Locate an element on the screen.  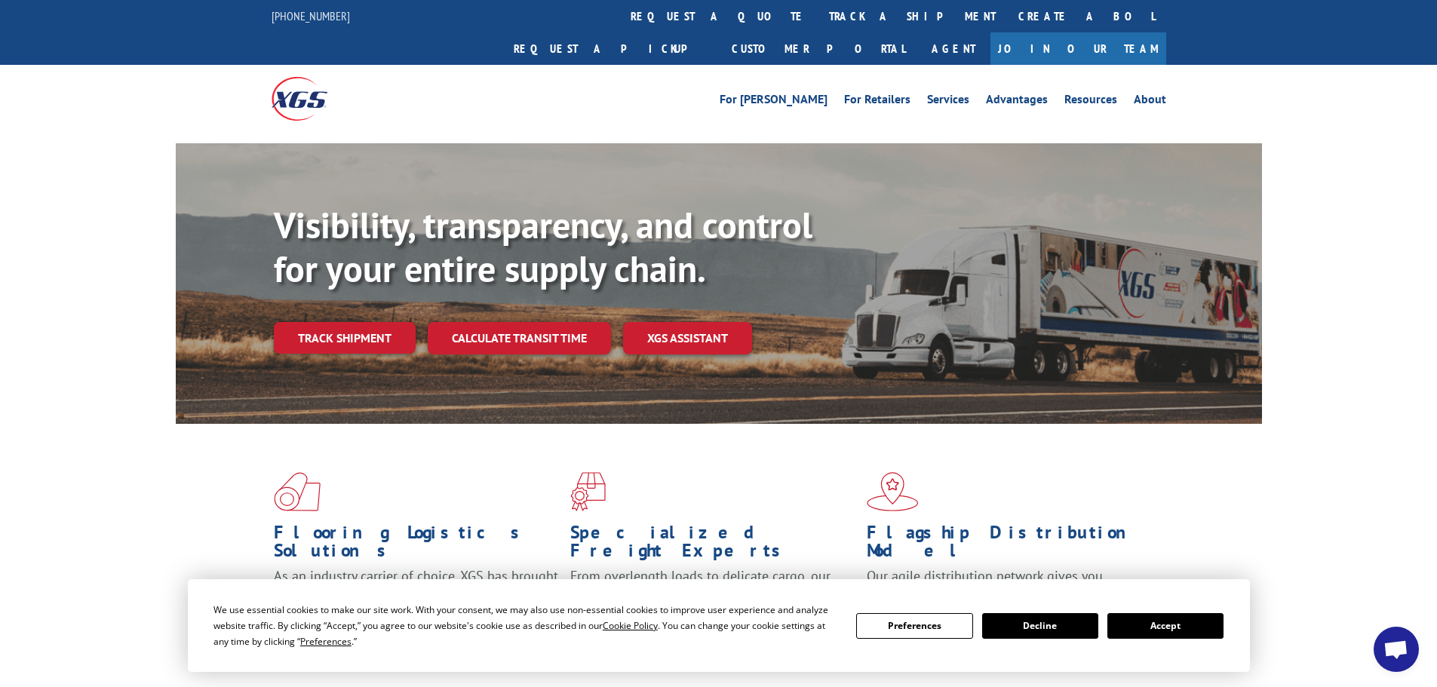
button: Preferences is located at coordinates (914, 626).